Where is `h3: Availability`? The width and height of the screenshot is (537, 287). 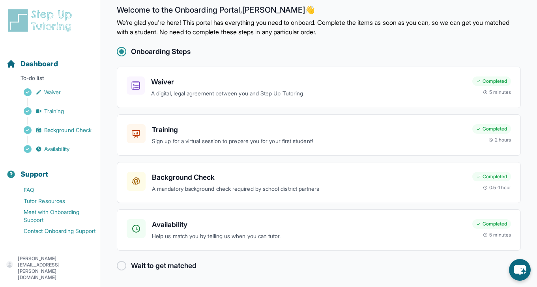 h3: Availability is located at coordinates (309, 225).